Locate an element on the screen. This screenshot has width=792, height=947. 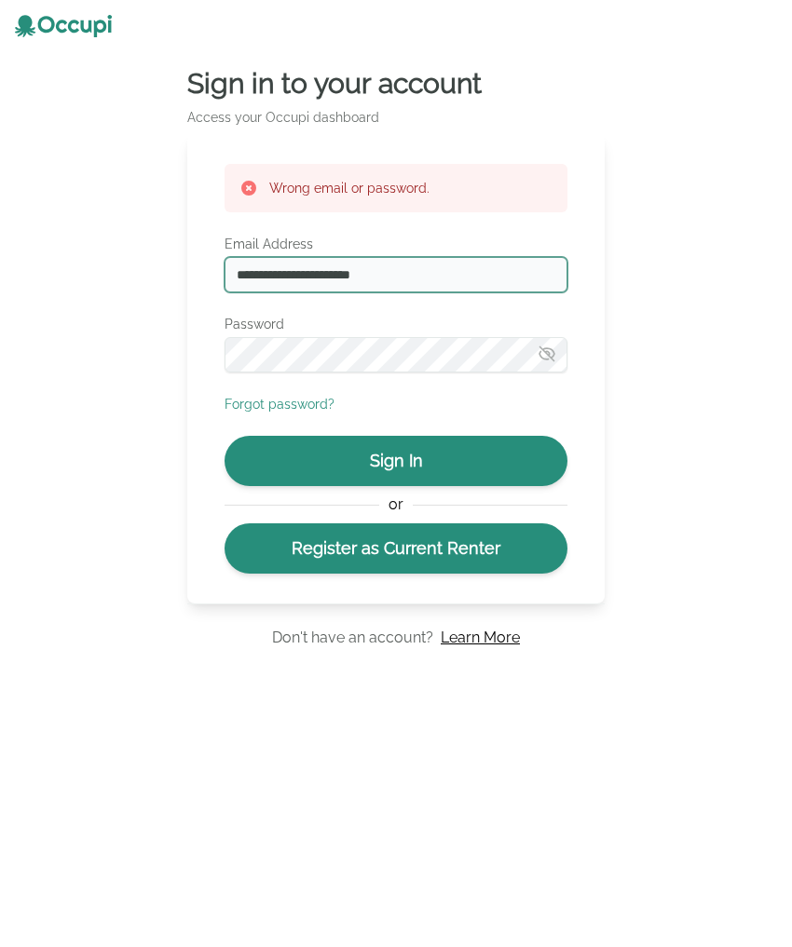
button: Sign In is located at coordinates (396, 461).